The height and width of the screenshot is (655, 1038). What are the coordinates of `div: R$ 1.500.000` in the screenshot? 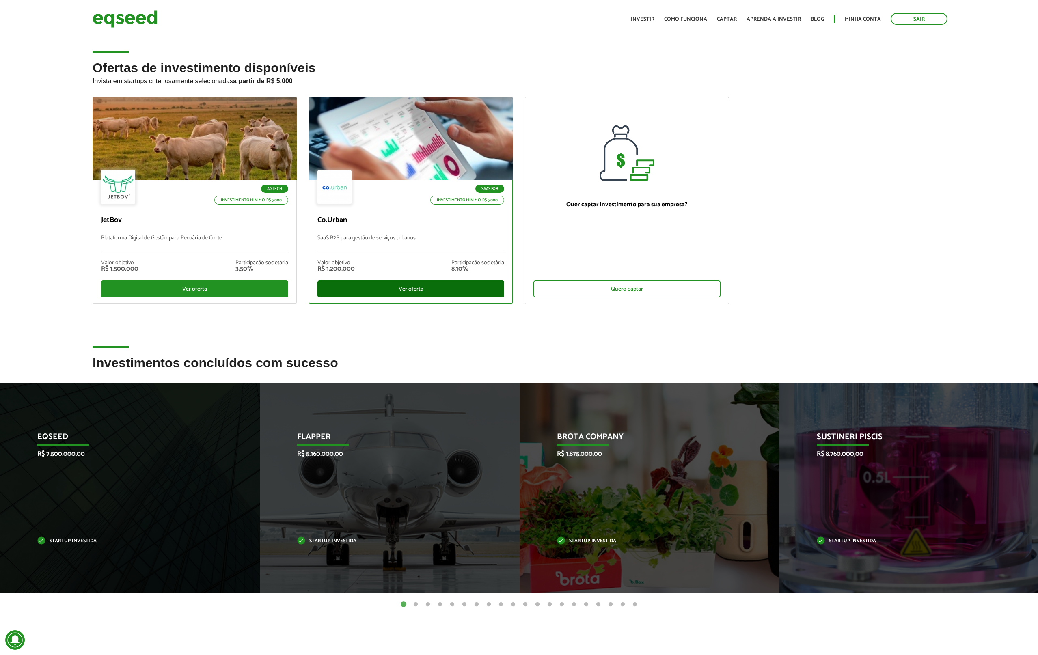 It's located at (120, 269).